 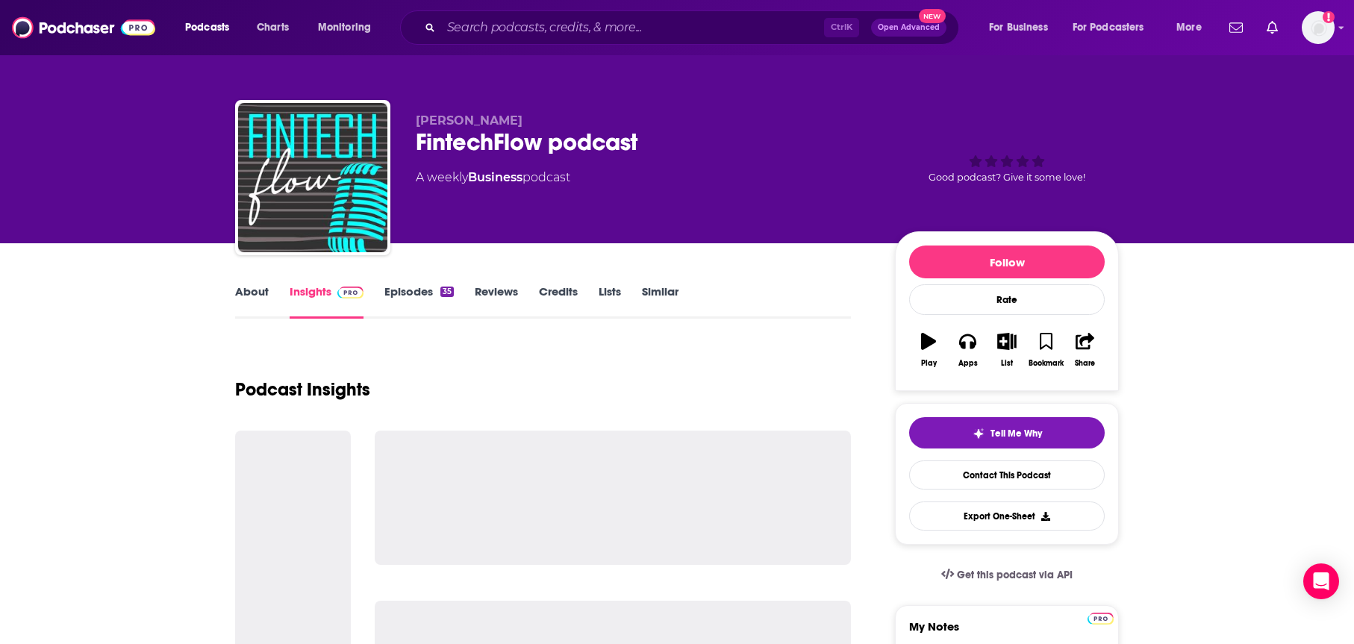 I want to click on button: Open AdvancedNew, so click(x=908, y=28).